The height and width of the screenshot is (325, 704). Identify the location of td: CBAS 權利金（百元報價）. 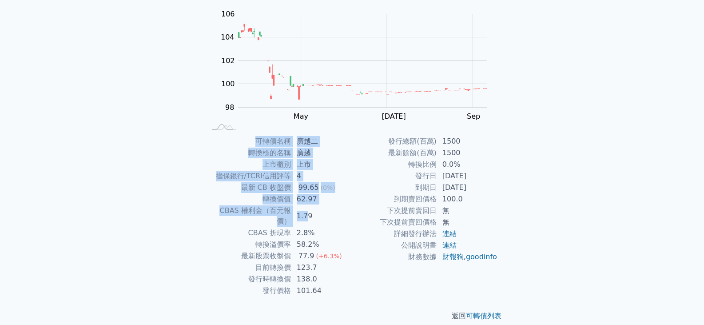
(249, 216).